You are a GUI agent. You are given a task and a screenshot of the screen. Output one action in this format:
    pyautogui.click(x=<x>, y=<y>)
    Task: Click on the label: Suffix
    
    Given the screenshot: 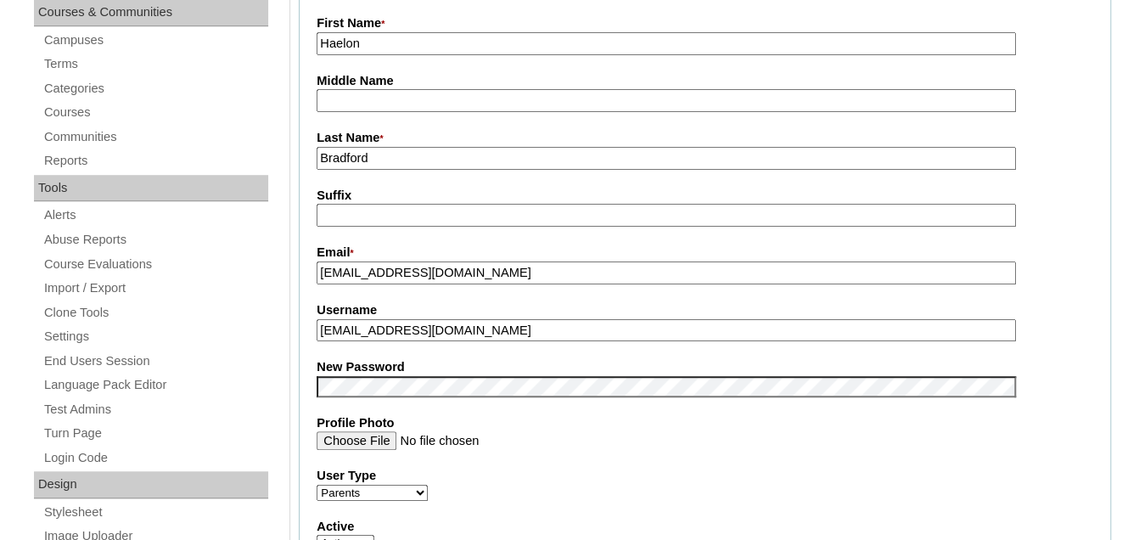 What is the action you would take?
    pyautogui.click(x=705, y=195)
    